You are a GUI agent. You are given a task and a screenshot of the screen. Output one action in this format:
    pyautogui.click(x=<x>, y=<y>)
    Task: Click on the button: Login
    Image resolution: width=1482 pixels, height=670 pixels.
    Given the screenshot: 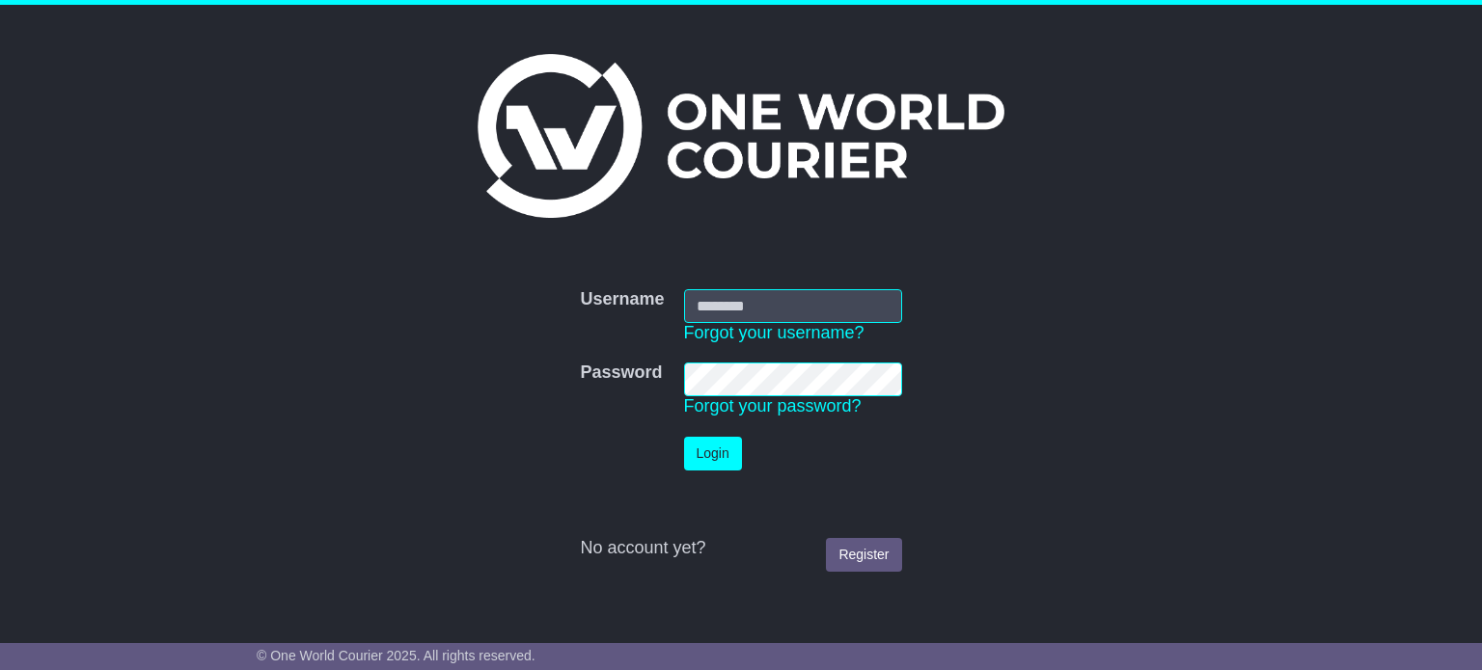 What is the action you would take?
    pyautogui.click(x=713, y=453)
    